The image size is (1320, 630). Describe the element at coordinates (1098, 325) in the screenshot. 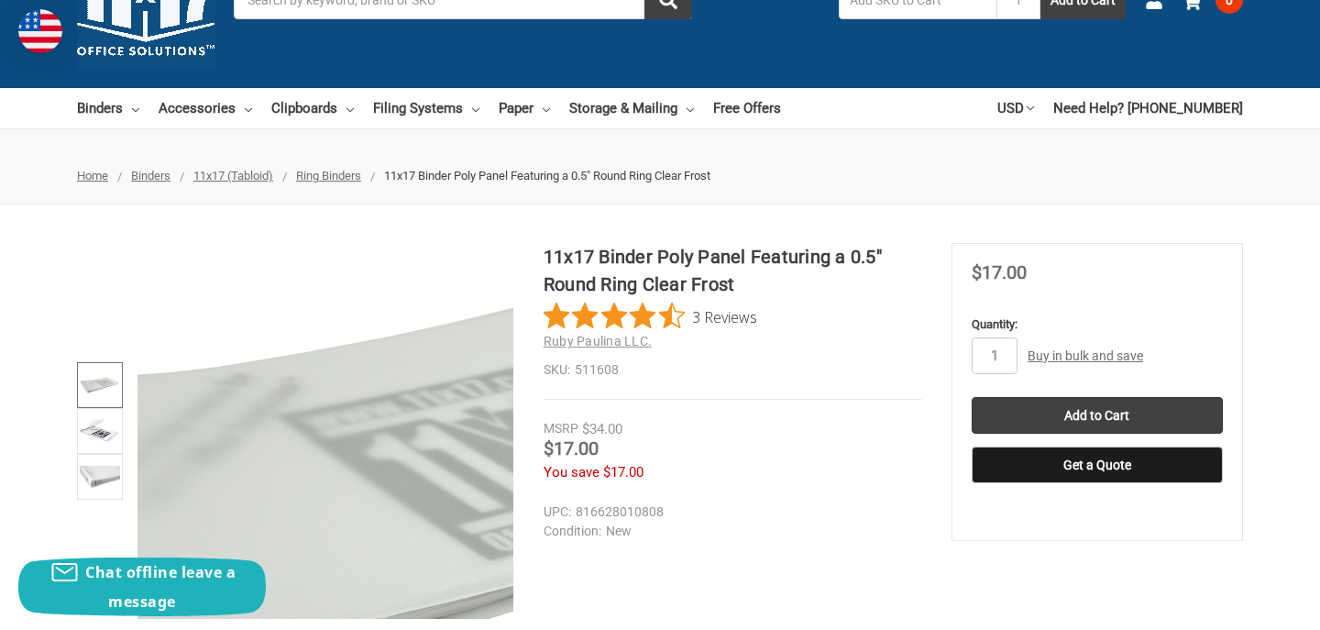

I see `label: Quantity:` at that location.